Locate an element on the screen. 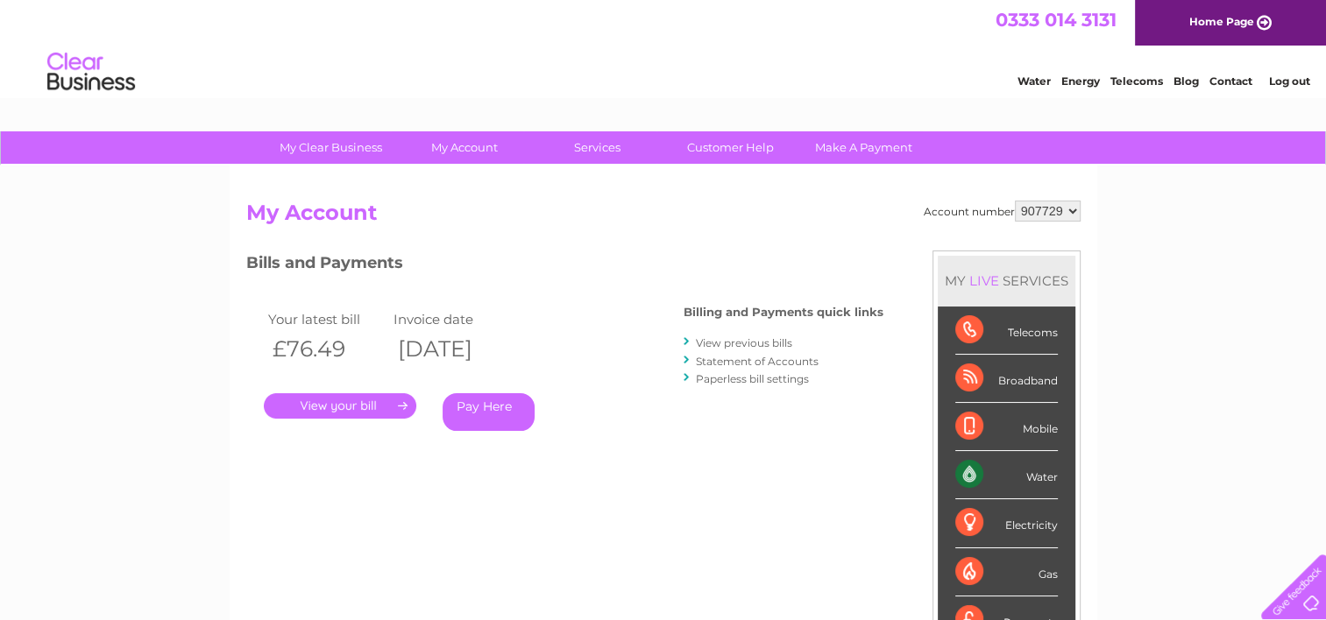  div: Broadband is located at coordinates (1006, 379).